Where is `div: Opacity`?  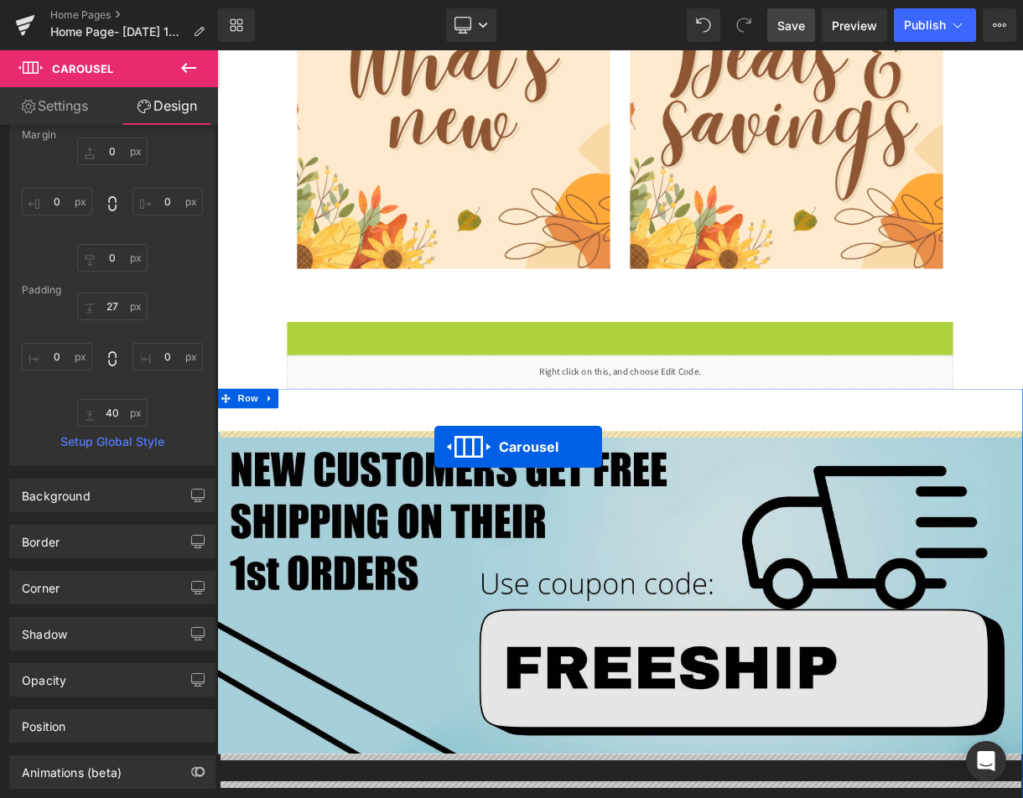 div: Opacity is located at coordinates (44, 676).